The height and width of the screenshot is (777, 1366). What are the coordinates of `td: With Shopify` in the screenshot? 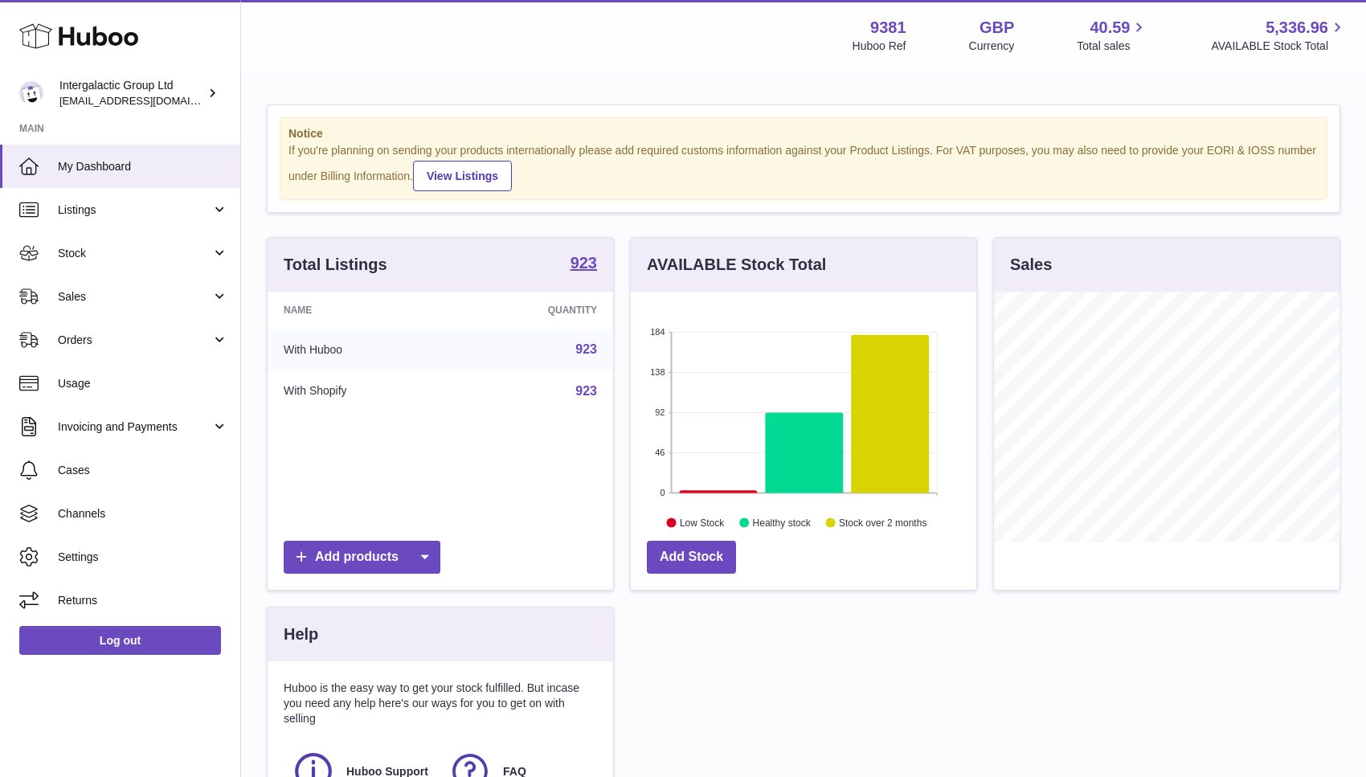 It's located at (361, 391).